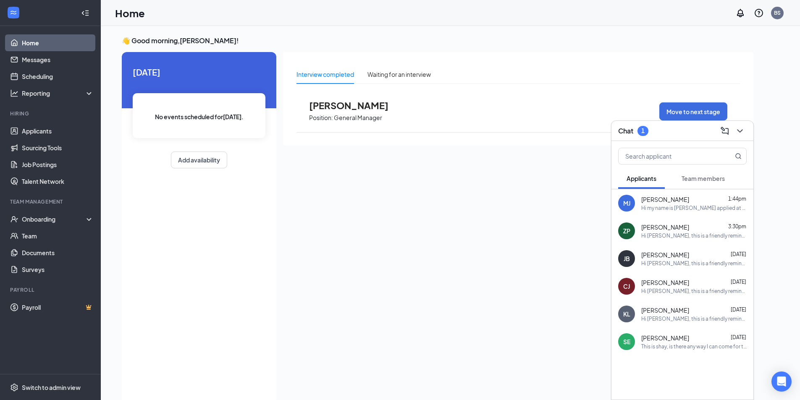 The height and width of the screenshot is (400, 800). Describe the element at coordinates (58, 76) in the screenshot. I see `a: Scheduling` at that location.